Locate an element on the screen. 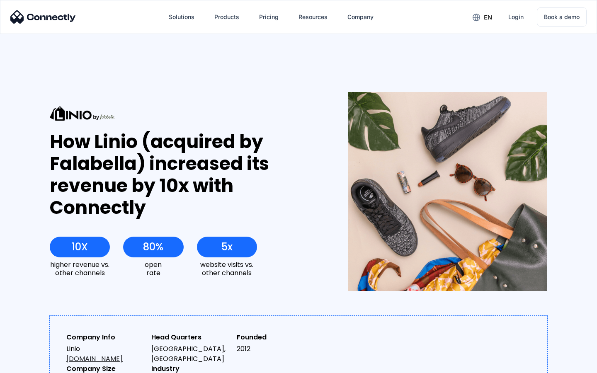 This screenshot has width=597, height=373. a: Pricing is located at coordinates (269, 17).